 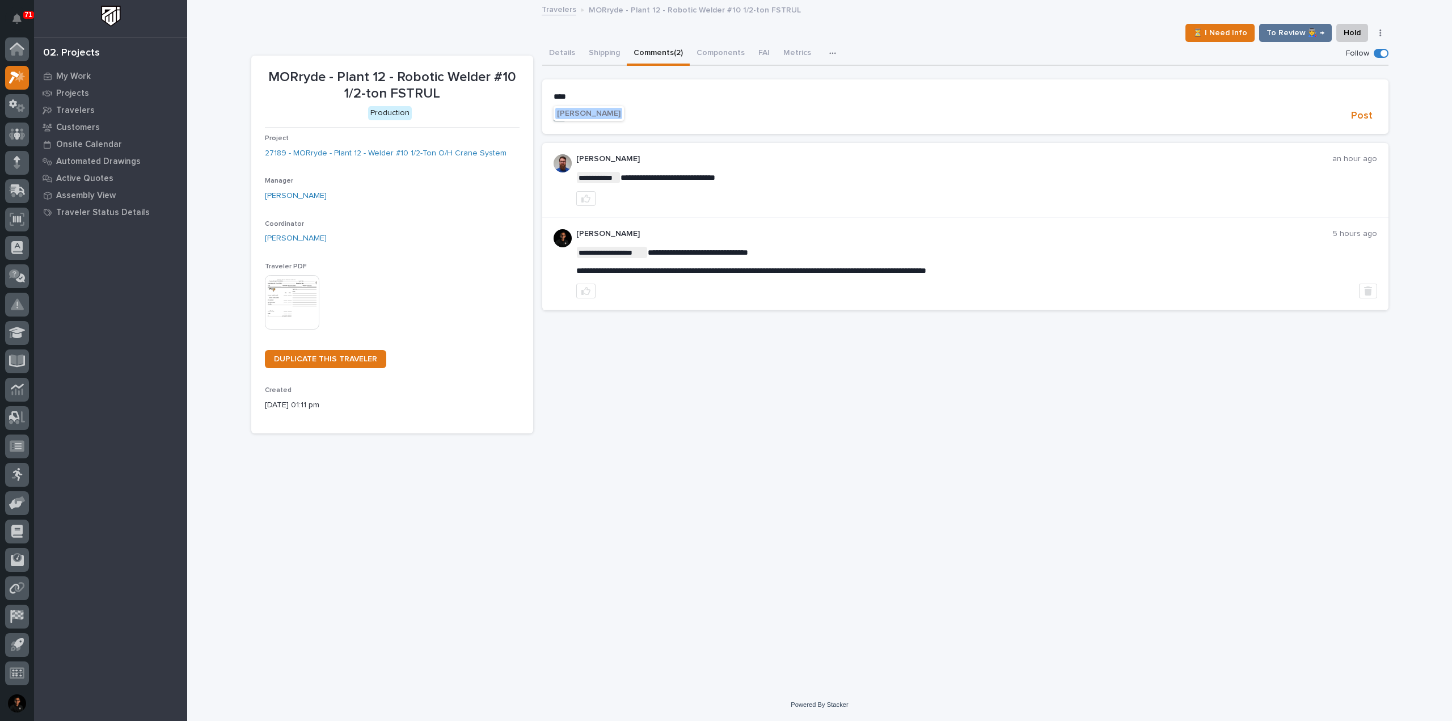 I want to click on button: Details, so click(x=562, y=54).